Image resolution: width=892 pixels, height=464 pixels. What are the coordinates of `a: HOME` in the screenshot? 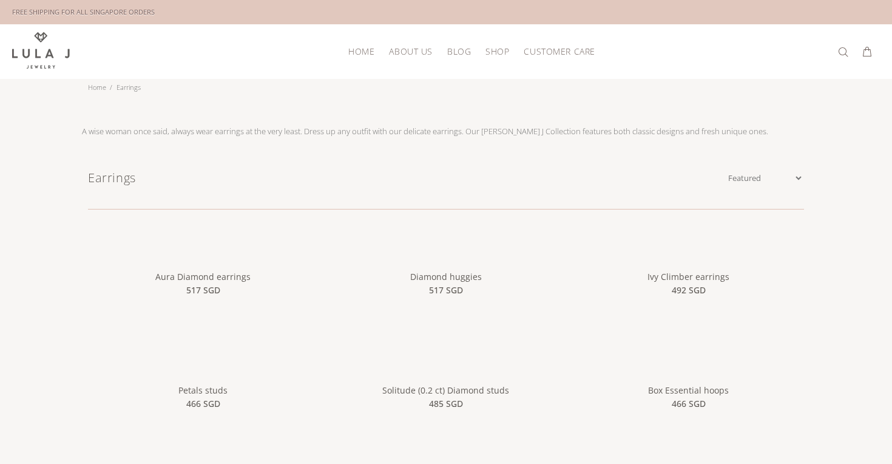 It's located at (361, 51).